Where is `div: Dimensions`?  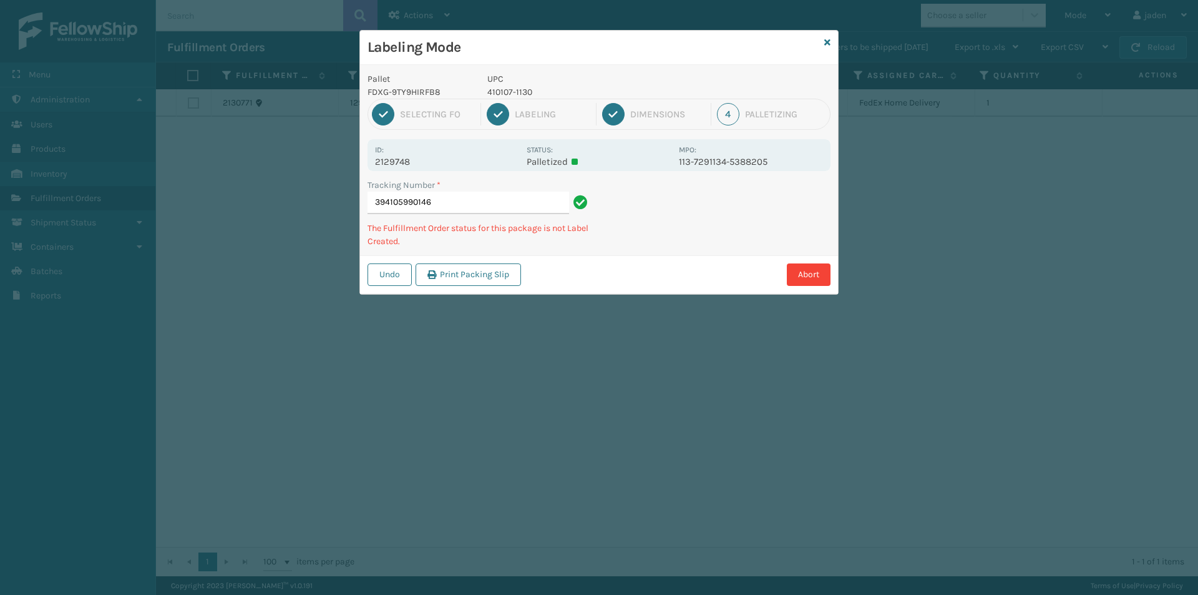
div: Dimensions is located at coordinates (668, 114).